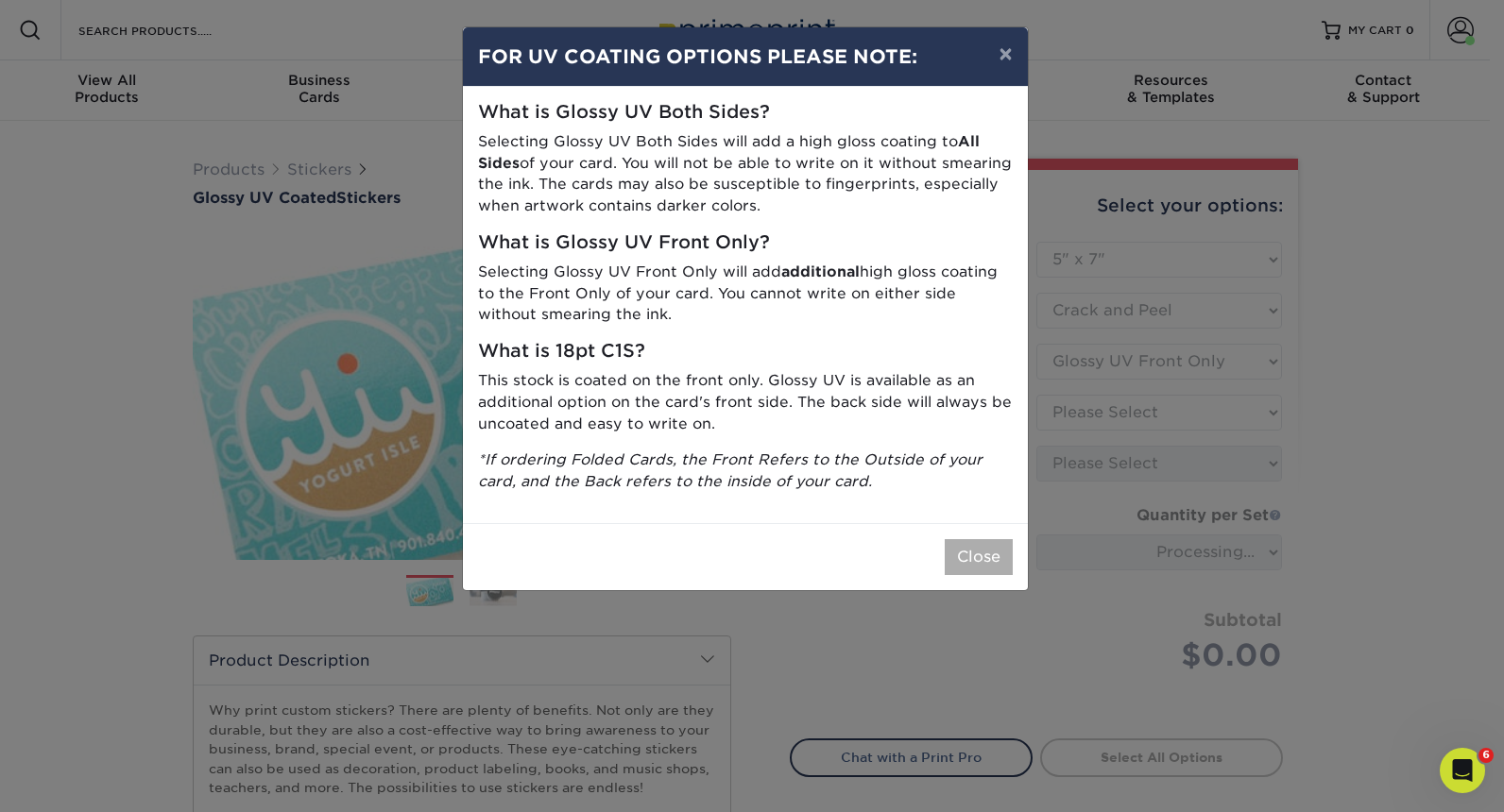 The height and width of the screenshot is (812, 1504). I want to click on span: 6, so click(1485, 755).